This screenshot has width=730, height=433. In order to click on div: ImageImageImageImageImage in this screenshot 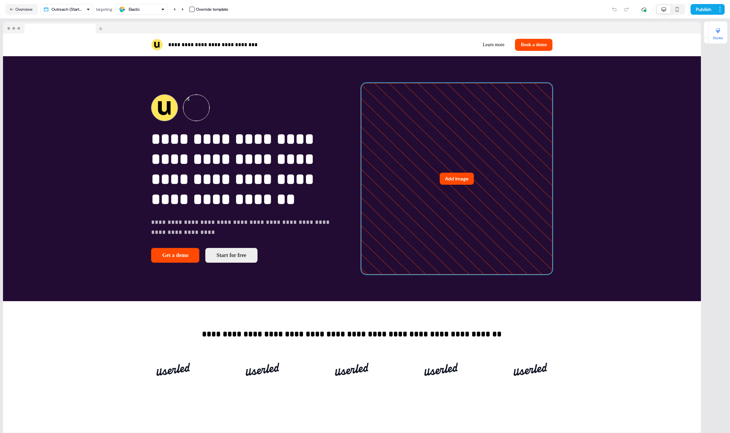, I will do `click(352, 369)`.